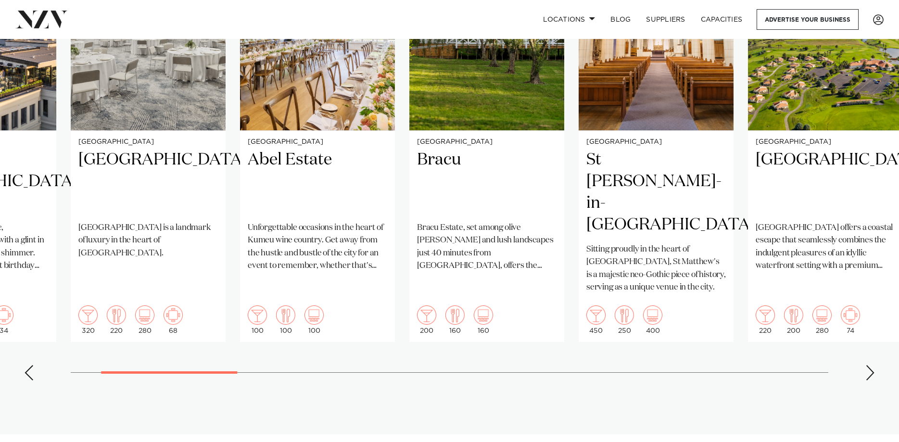 This screenshot has width=899, height=442. I want to click on a: BLOG, so click(621, 19).